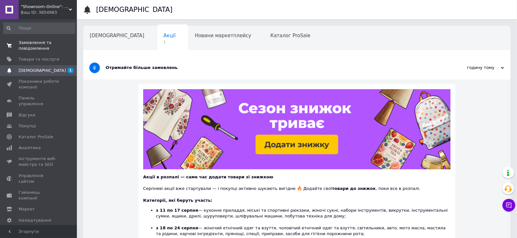 The height and width of the screenshot is (238, 517). I want to click on div: Отримайте більше замовлень, so click(273, 68).